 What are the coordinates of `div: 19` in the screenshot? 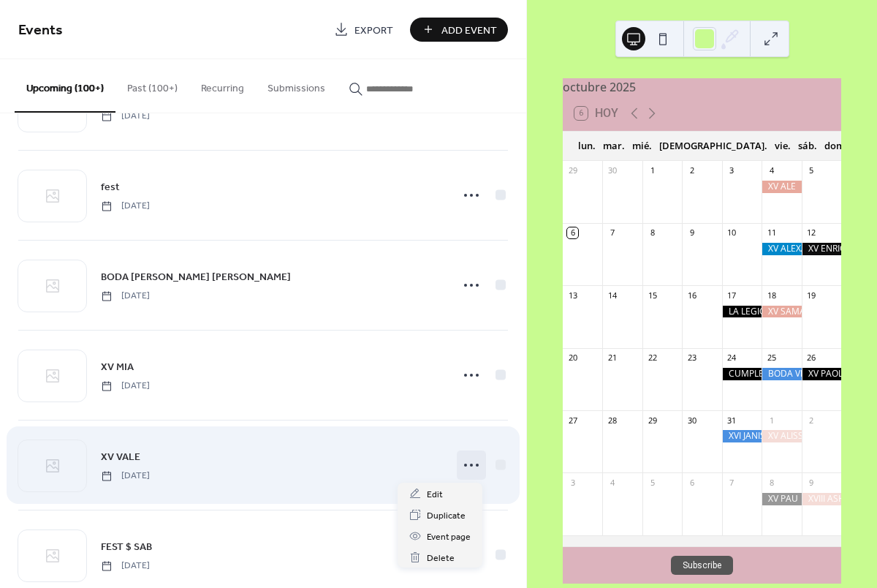 It's located at (811, 295).